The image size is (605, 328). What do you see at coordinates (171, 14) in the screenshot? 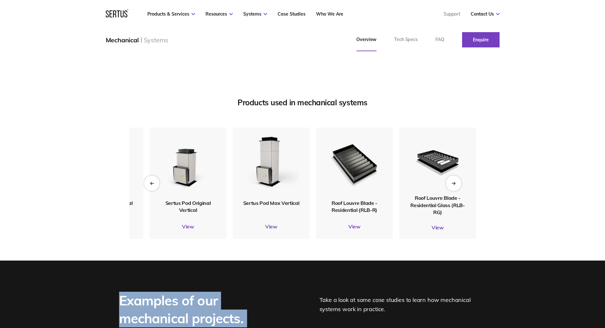
I see `a: Products & Services` at bounding box center [171, 14].